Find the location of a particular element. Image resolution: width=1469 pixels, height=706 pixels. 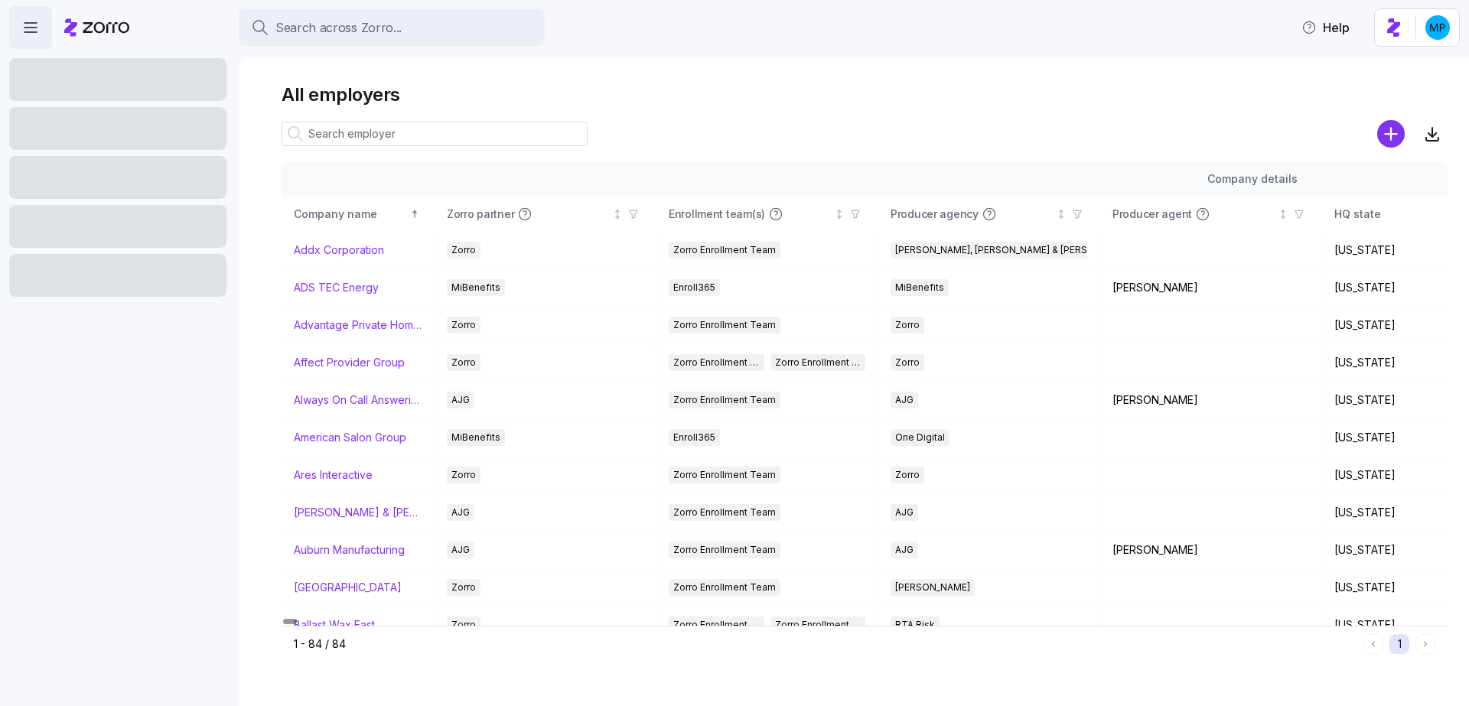

th: Enrollment team(s)Not sorted is located at coordinates (767, 214).